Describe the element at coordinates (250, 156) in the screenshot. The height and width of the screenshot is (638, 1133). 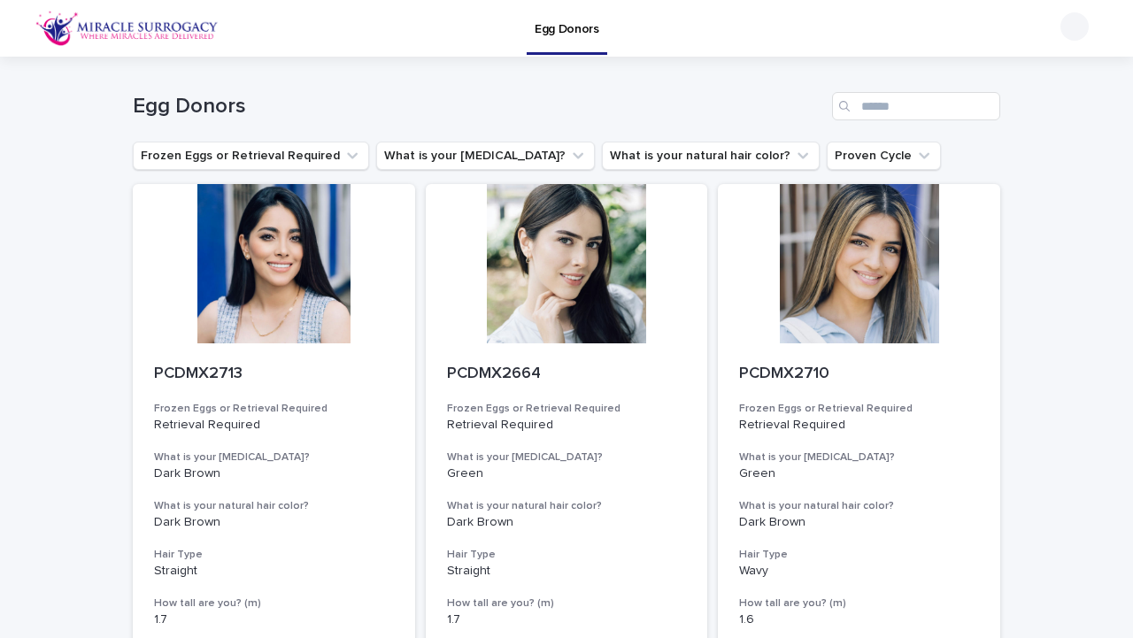
I see `button: Frozen Eggs or Retrieval Required` at that location.